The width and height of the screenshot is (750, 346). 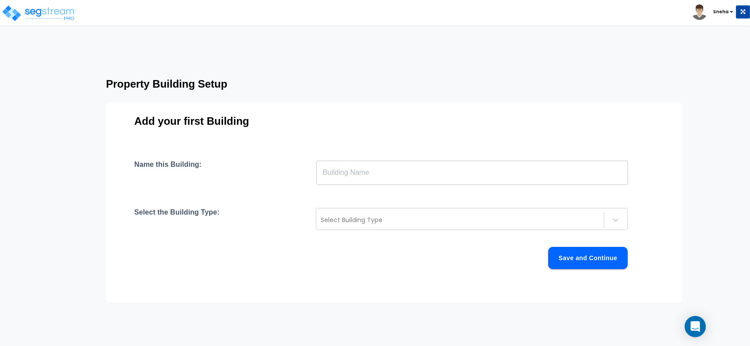 I want to click on img: avatar.png, so click(x=700, y=12).